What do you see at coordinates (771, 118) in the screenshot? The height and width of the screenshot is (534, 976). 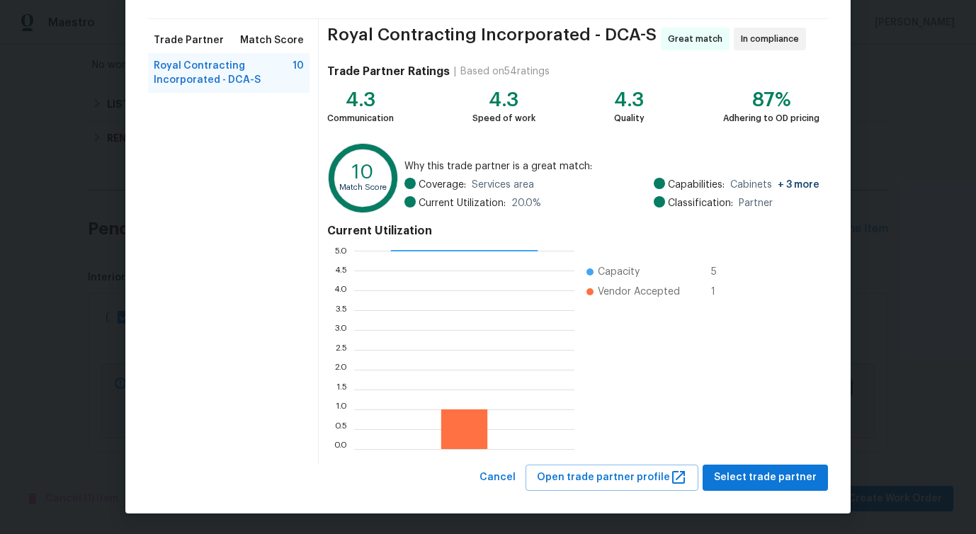 I see `div: Adhering to OD pricing` at bounding box center [771, 118].